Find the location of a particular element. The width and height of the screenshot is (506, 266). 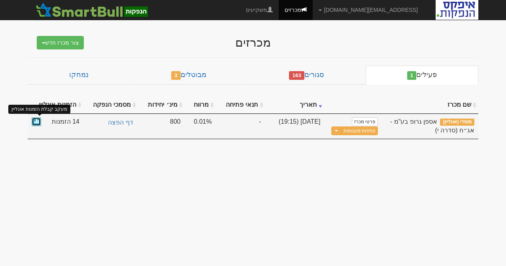

span: מוסדי (אונליין) is located at coordinates (457, 122).